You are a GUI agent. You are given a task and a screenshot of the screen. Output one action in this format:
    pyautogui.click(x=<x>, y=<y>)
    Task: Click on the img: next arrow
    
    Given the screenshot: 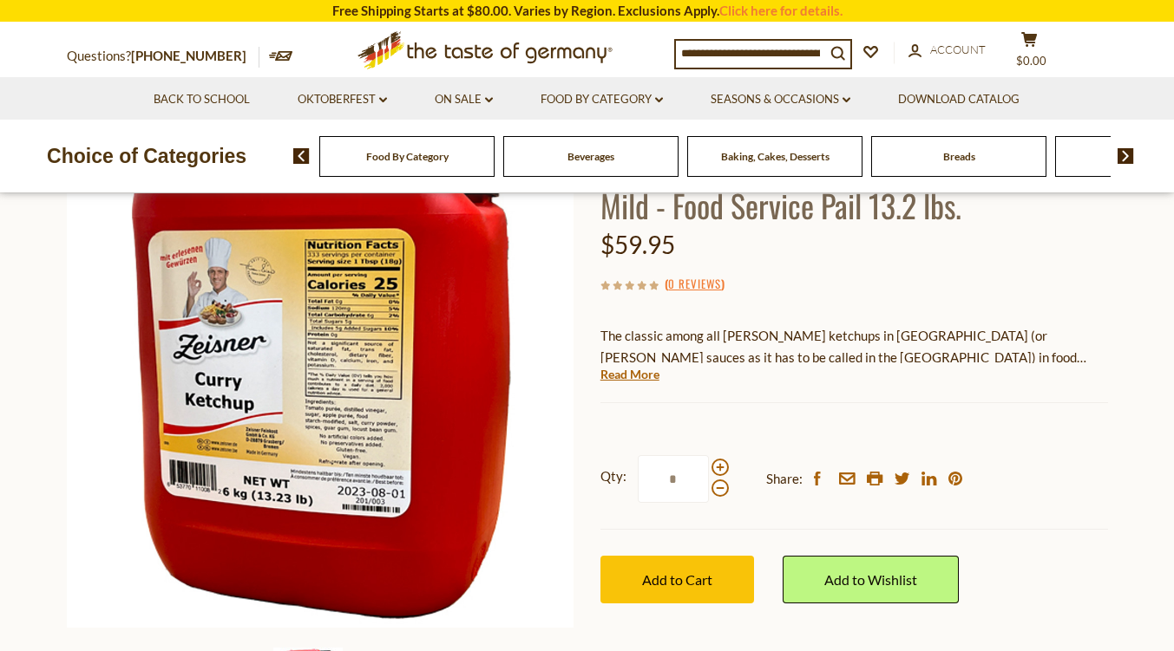 What is the action you would take?
    pyautogui.click(x=1125, y=156)
    